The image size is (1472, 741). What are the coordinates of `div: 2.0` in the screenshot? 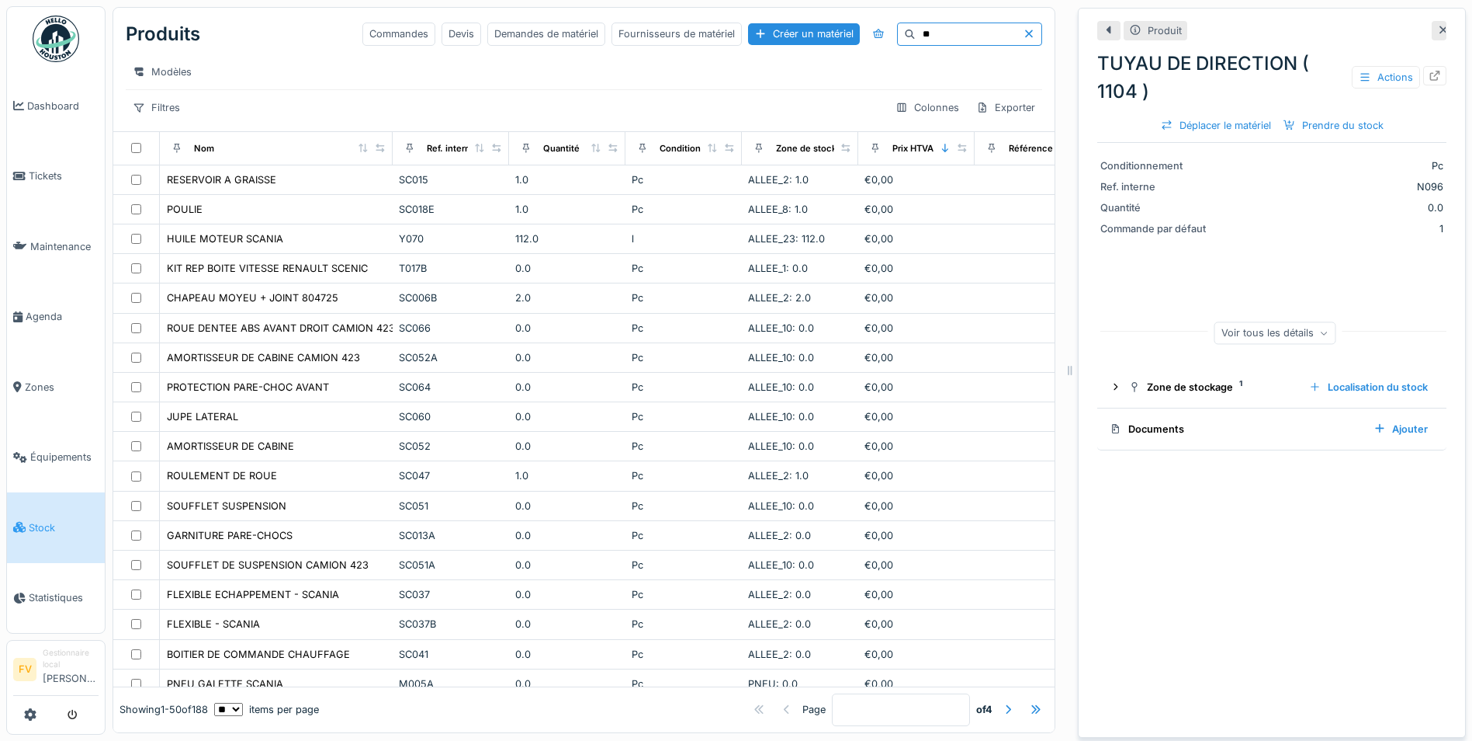 It's located at (567, 297).